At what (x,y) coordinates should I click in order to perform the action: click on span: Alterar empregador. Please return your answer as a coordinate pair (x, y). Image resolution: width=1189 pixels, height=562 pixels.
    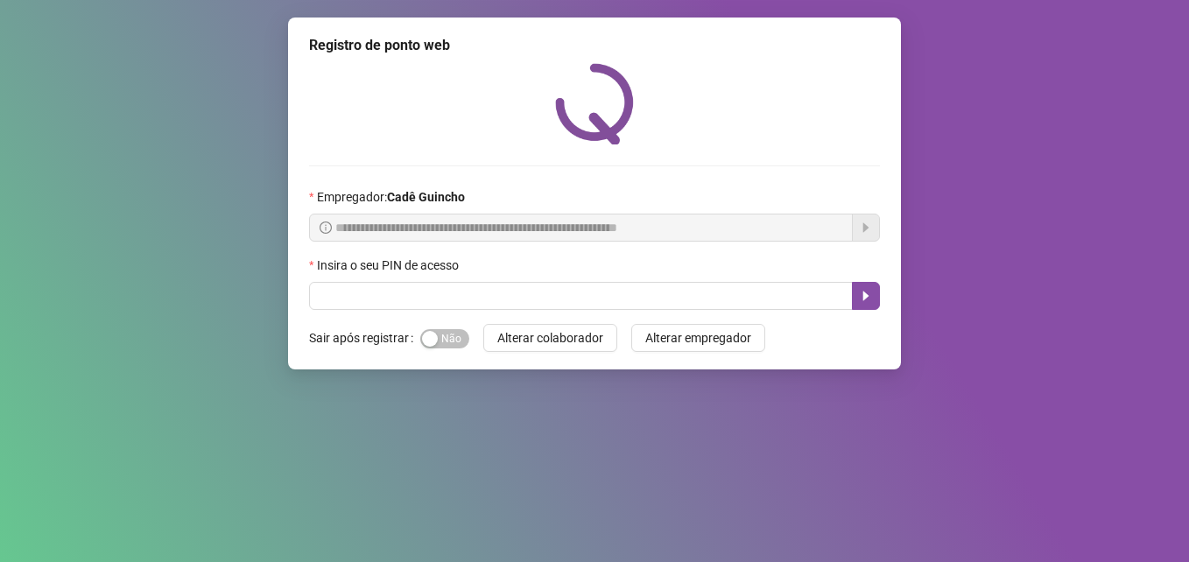
    Looking at the image, I should click on (698, 338).